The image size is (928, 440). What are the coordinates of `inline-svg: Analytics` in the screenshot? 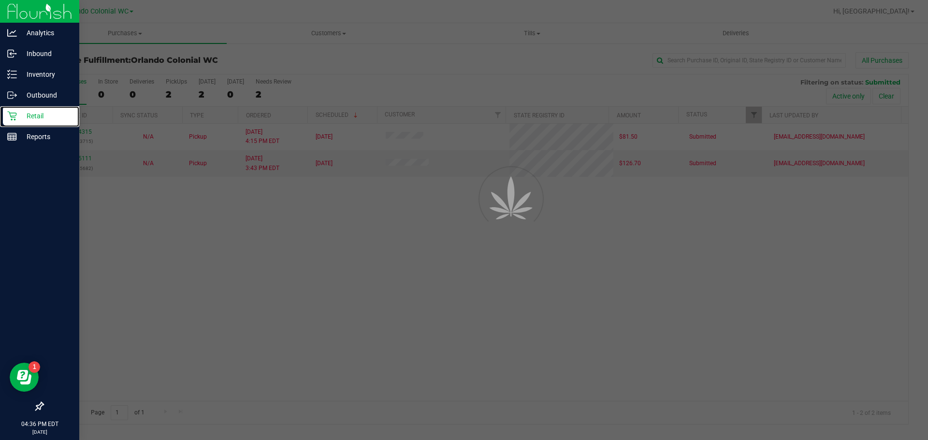 It's located at (12, 33).